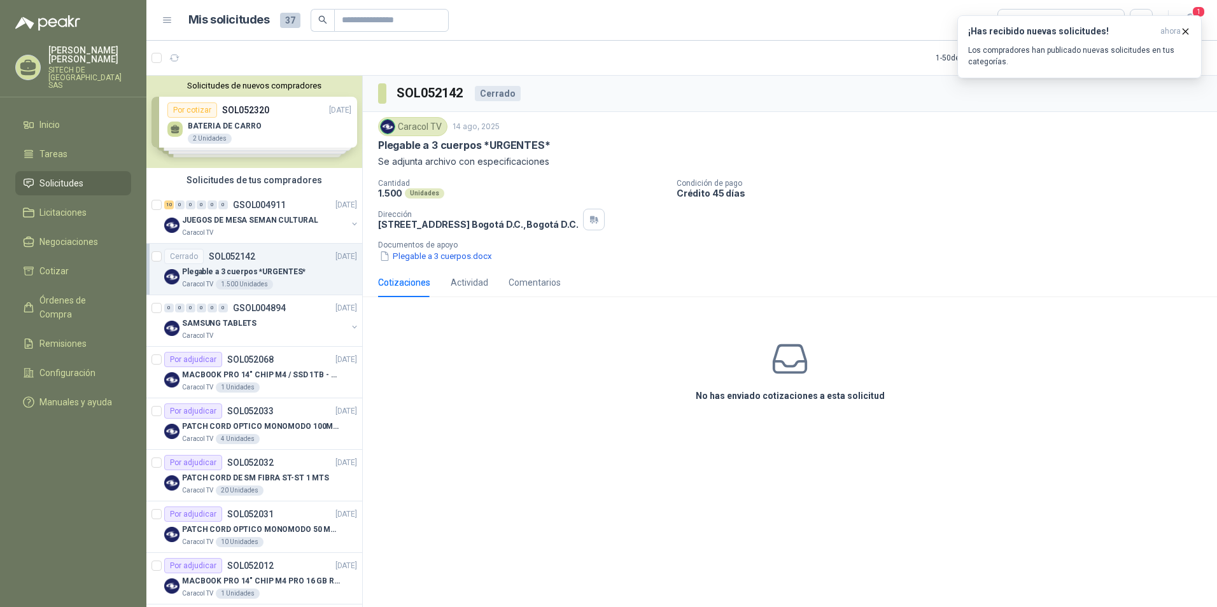 This screenshot has width=1217, height=607. I want to click on a: Solicitudes, so click(73, 183).